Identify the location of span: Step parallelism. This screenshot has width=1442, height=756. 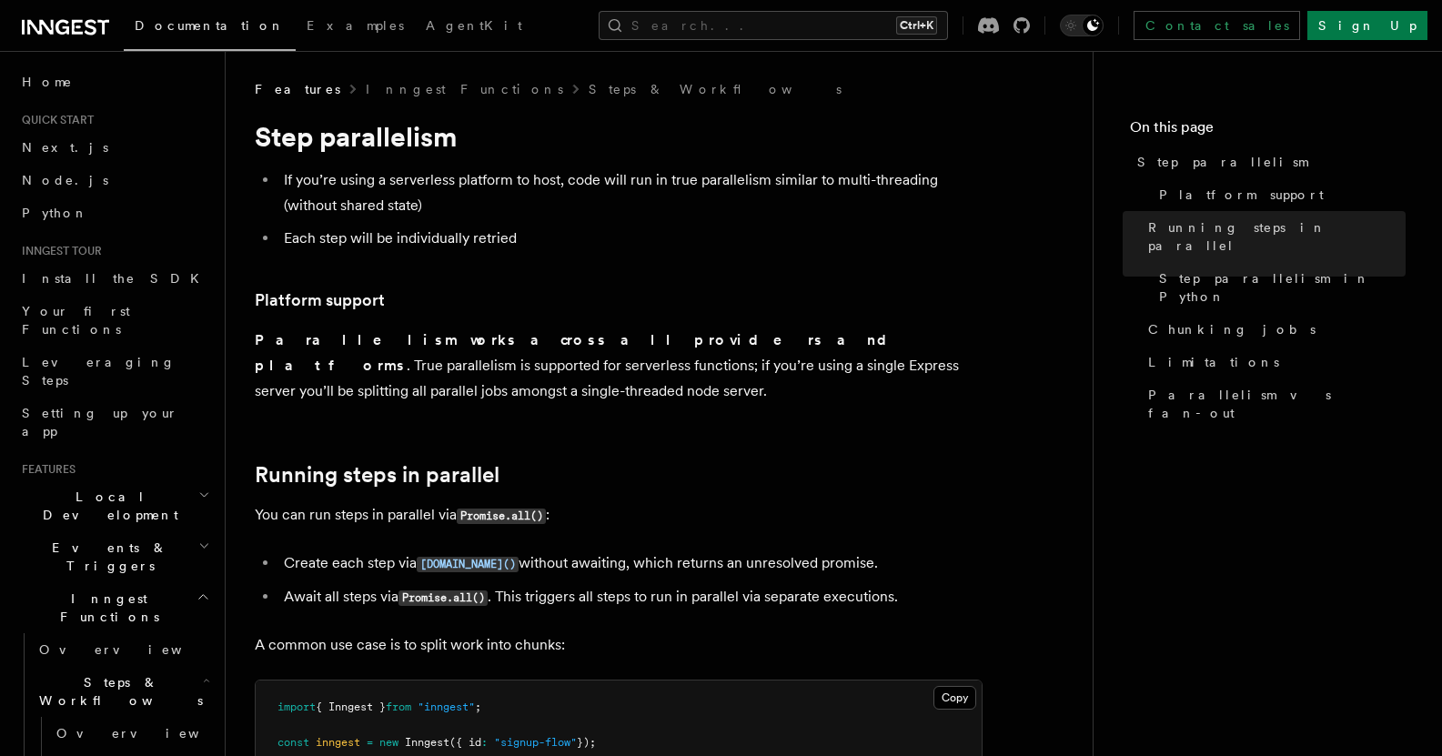
(1221, 162).